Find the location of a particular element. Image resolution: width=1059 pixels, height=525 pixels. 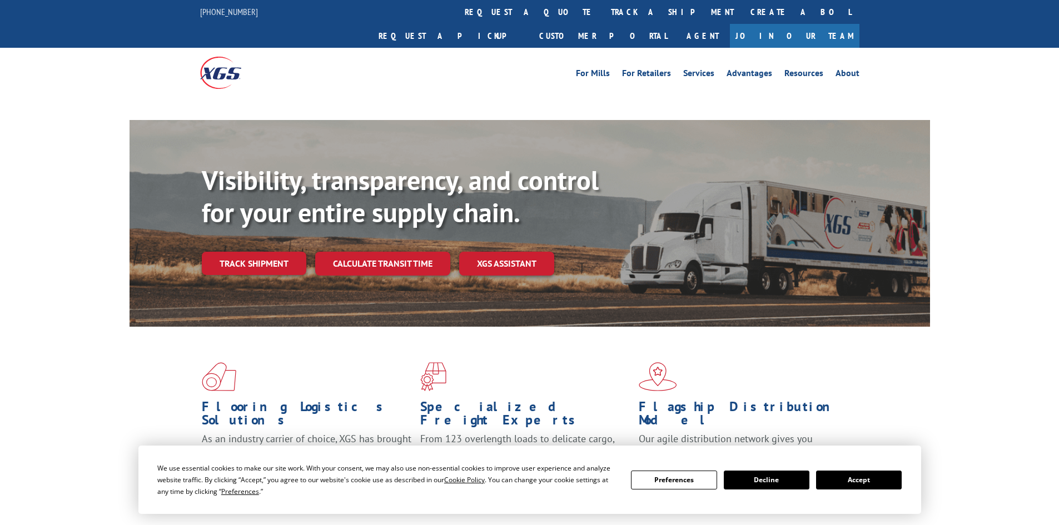

span: Cookie Policy is located at coordinates (464, 480).